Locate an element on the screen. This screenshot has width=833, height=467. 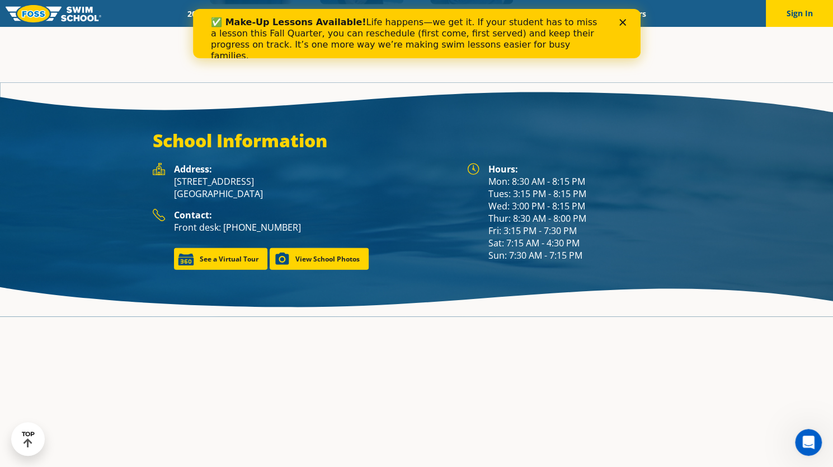
img: Foss Location Contact is located at coordinates (159, 215).